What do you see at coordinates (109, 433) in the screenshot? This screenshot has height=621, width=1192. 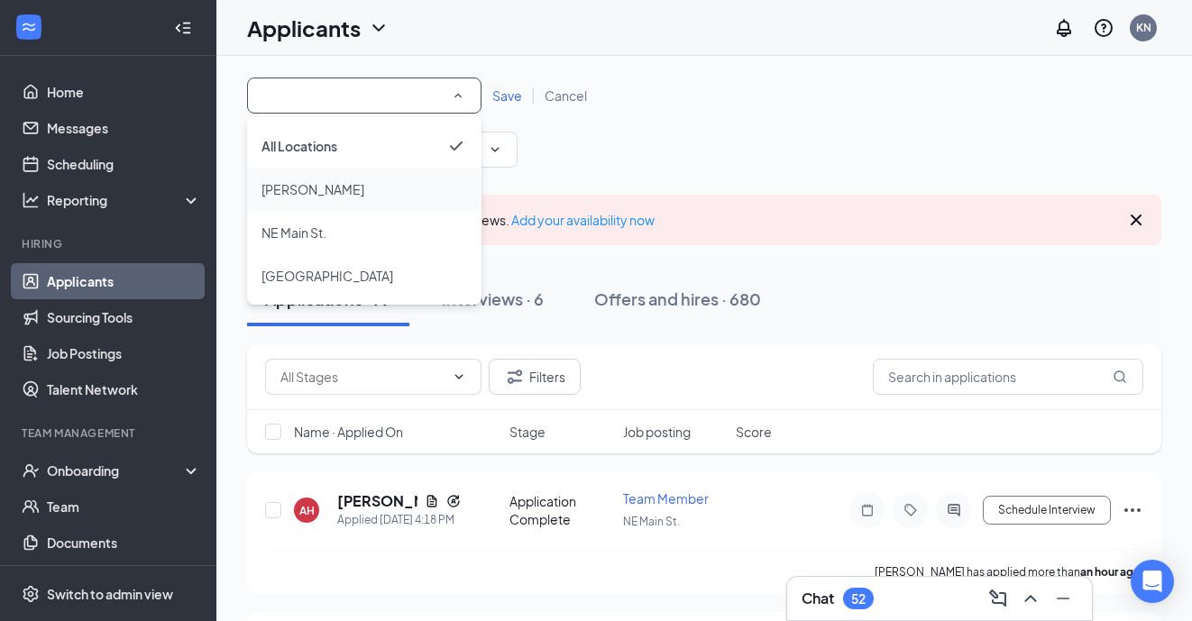 I see `div: Team Management` at bounding box center [109, 433].